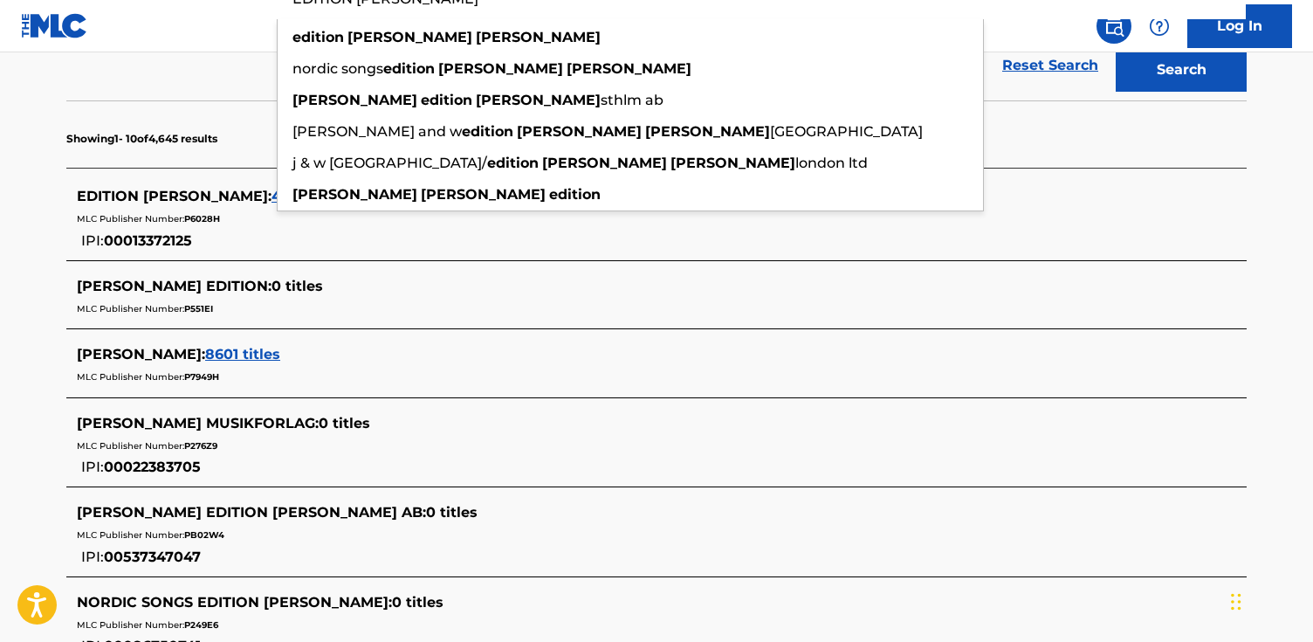  What do you see at coordinates (202, 218) in the screenshot?
I see `span: P6028H` at bounding box center [202, 218].